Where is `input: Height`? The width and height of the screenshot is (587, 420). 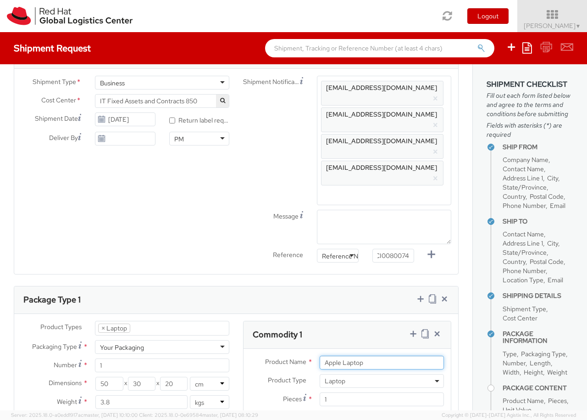
input: Height is located at coordinates (174, 384).